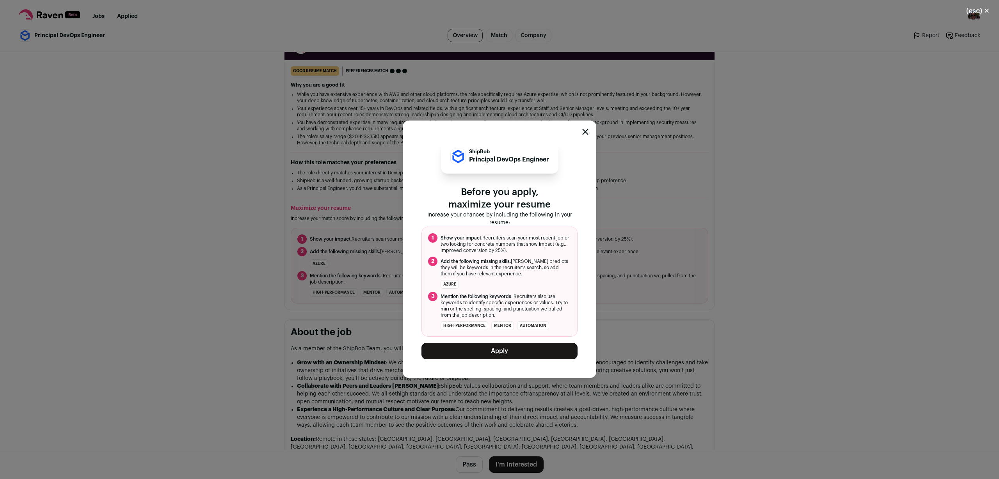 The height and width of the screenshot is (479, 999). Describe the element at coordinates (506, 244) in the screenshot. I see `span: Recruiters scan your most recent job or two looking for concrete numbers that show impact (e.g., ...` at that location.